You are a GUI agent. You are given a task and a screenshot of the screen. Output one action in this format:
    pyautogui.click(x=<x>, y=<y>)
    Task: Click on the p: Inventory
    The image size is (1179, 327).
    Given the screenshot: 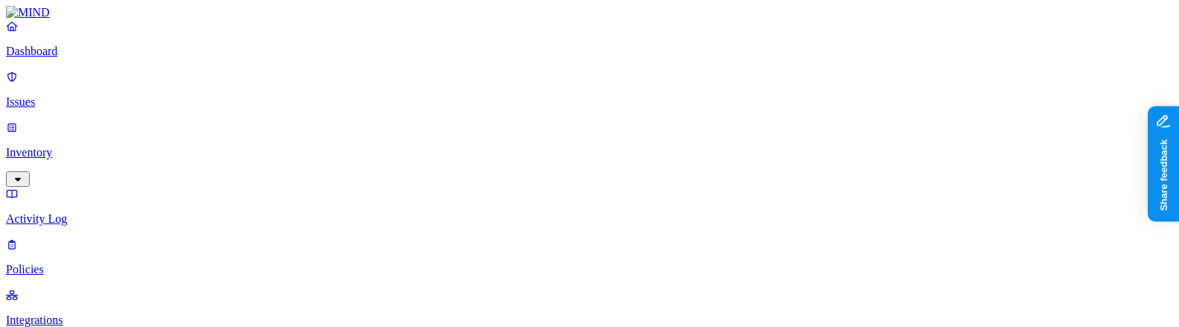 What is the action you would take?
    pyautogui.click(x=590, y=153)
    